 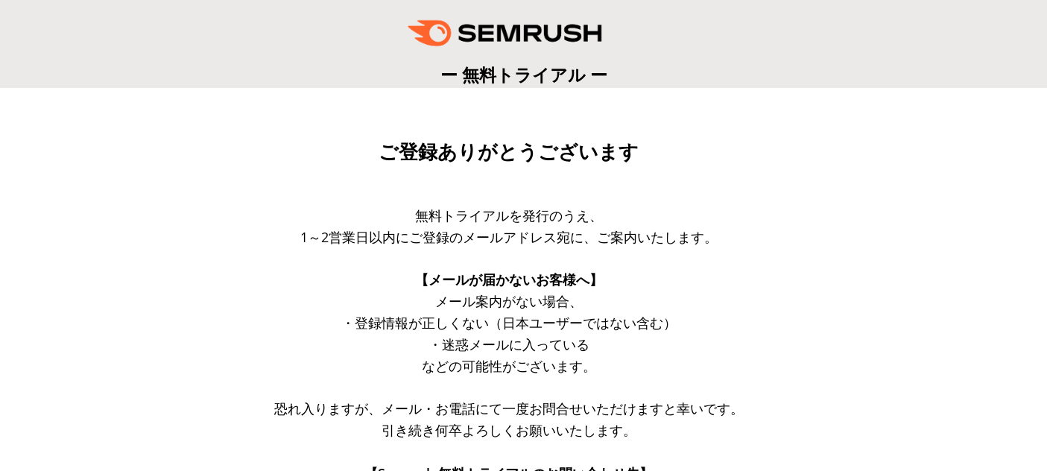 I want to click on span: ・迷惑メールに入っている, so click(x=509, y=344).